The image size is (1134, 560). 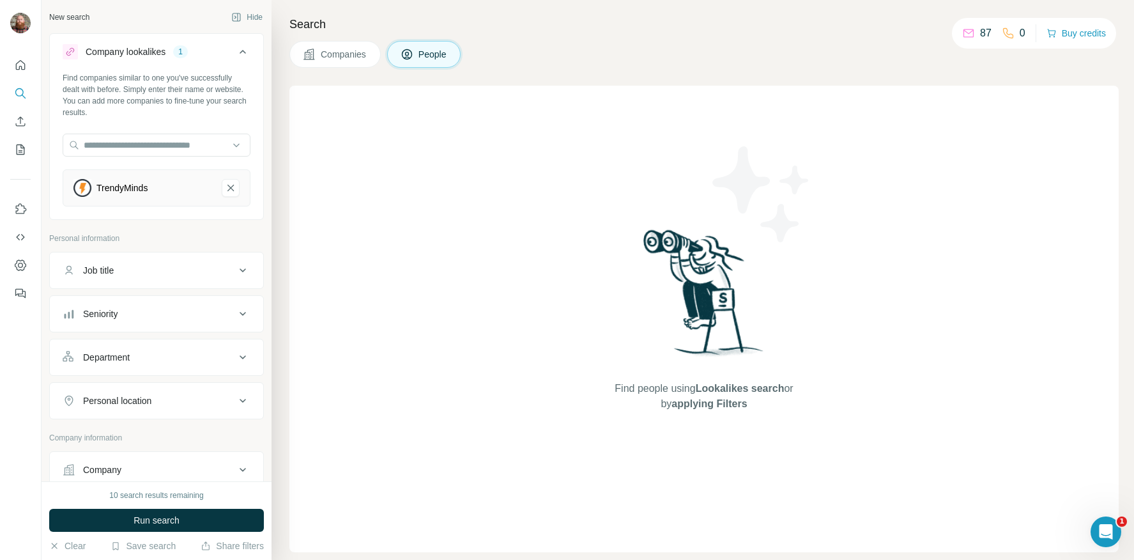 I want to click on button: TrendyMinds-remove-button, so click(x=231, y=188).